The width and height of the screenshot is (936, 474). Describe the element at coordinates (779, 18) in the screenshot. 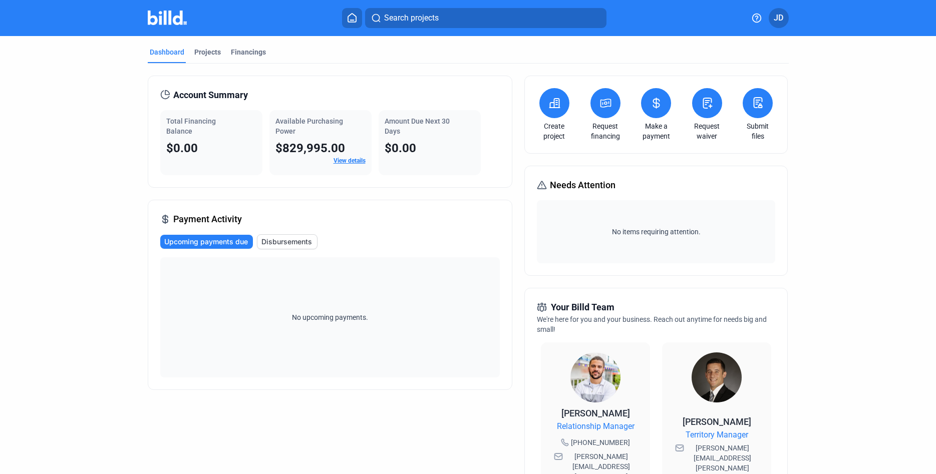

I see `button: JD` at that location.